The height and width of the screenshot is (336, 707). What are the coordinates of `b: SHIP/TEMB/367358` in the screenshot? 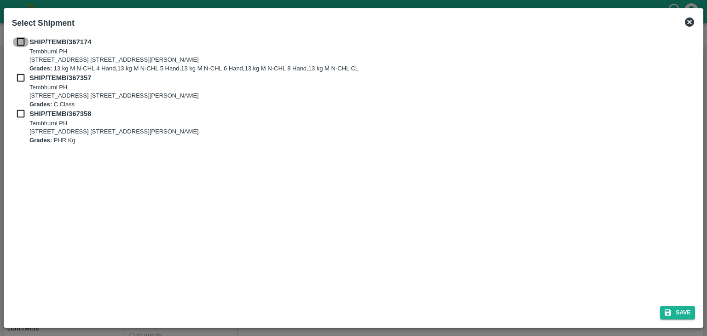 It's located at (60, 114).